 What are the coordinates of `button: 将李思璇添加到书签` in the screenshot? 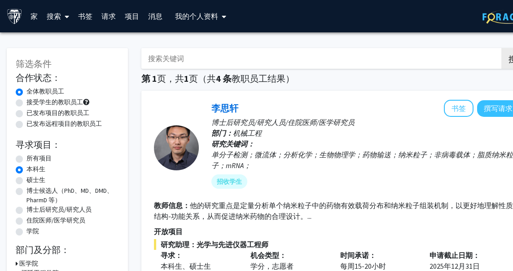 It's located at (459, 108).